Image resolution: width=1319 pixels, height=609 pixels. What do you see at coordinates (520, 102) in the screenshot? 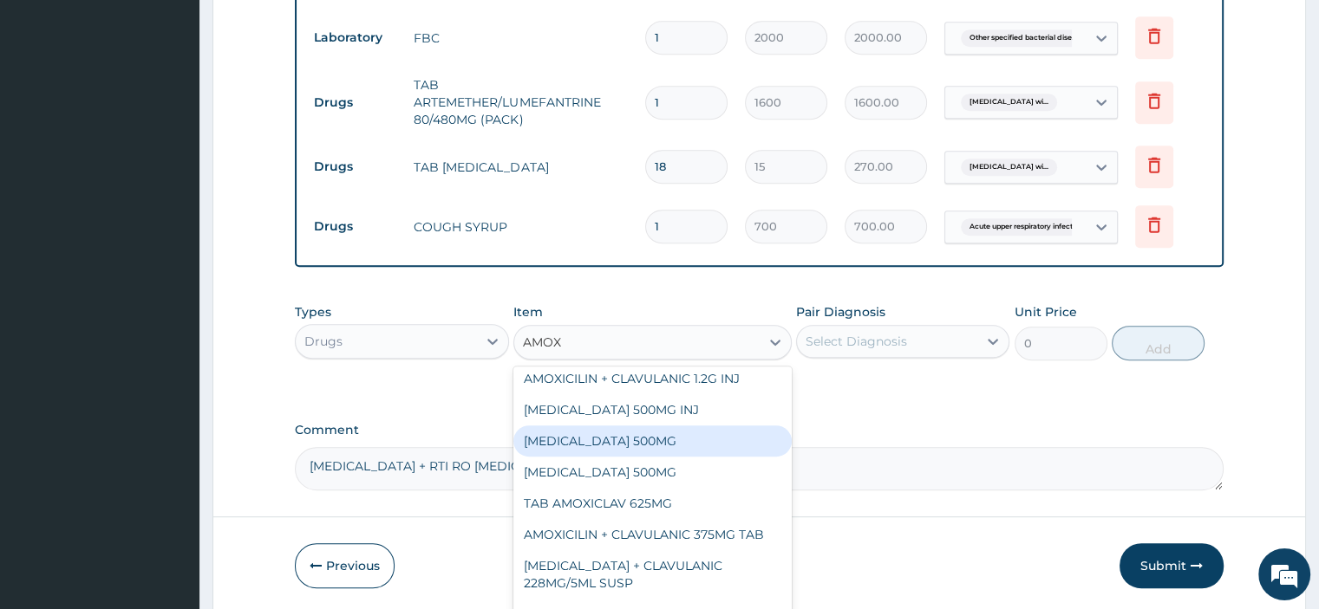
I see `td: TAB ARTEMETHER/LUMEFANTRINE 80/480MG (PACK)` at bounding box center [520, 102].